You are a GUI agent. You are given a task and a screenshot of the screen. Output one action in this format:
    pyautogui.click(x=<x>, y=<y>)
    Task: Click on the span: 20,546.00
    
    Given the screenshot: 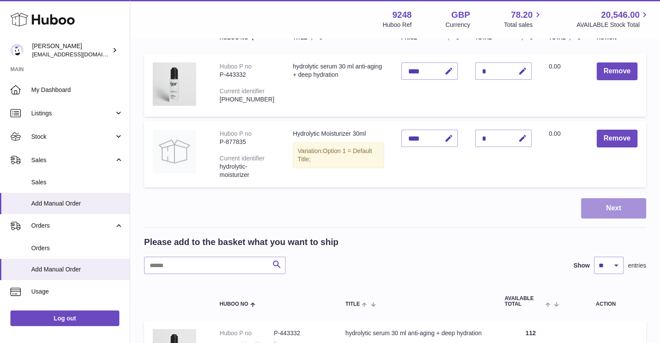 What is the action you would take?
    pyautogui.click(x=620, y=15)
    